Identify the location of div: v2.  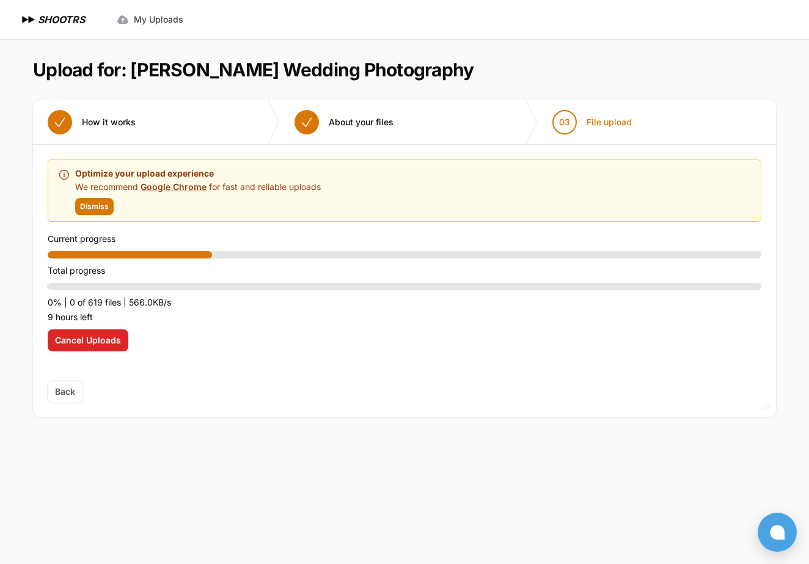
(765, 407).